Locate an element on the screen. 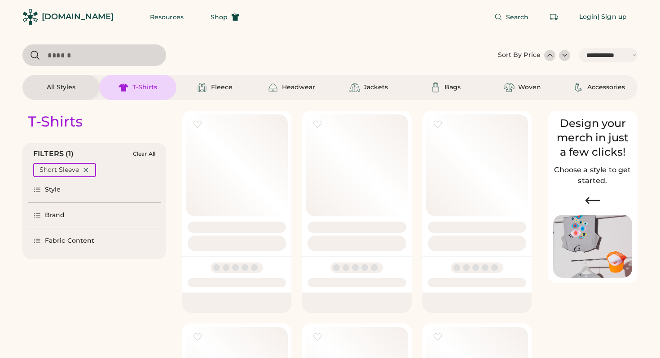  div: Headwear is located at coordinates (298, 87).